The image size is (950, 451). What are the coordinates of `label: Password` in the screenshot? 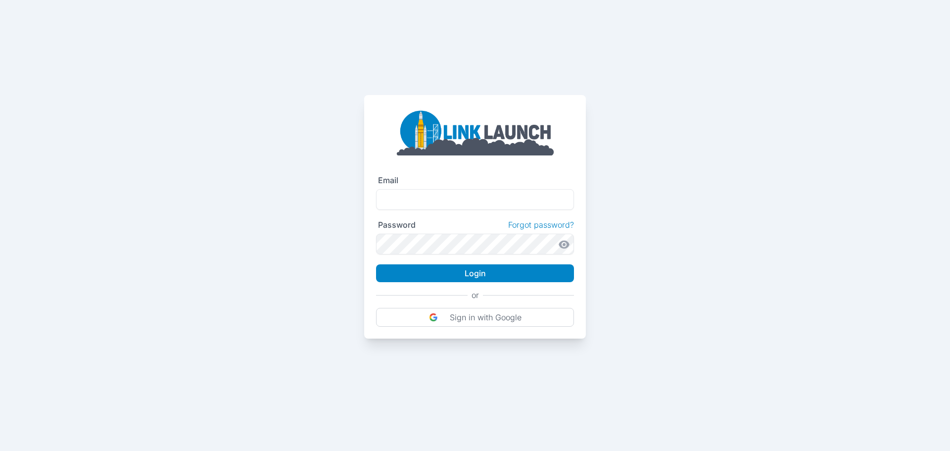 It's located at (397, 225).